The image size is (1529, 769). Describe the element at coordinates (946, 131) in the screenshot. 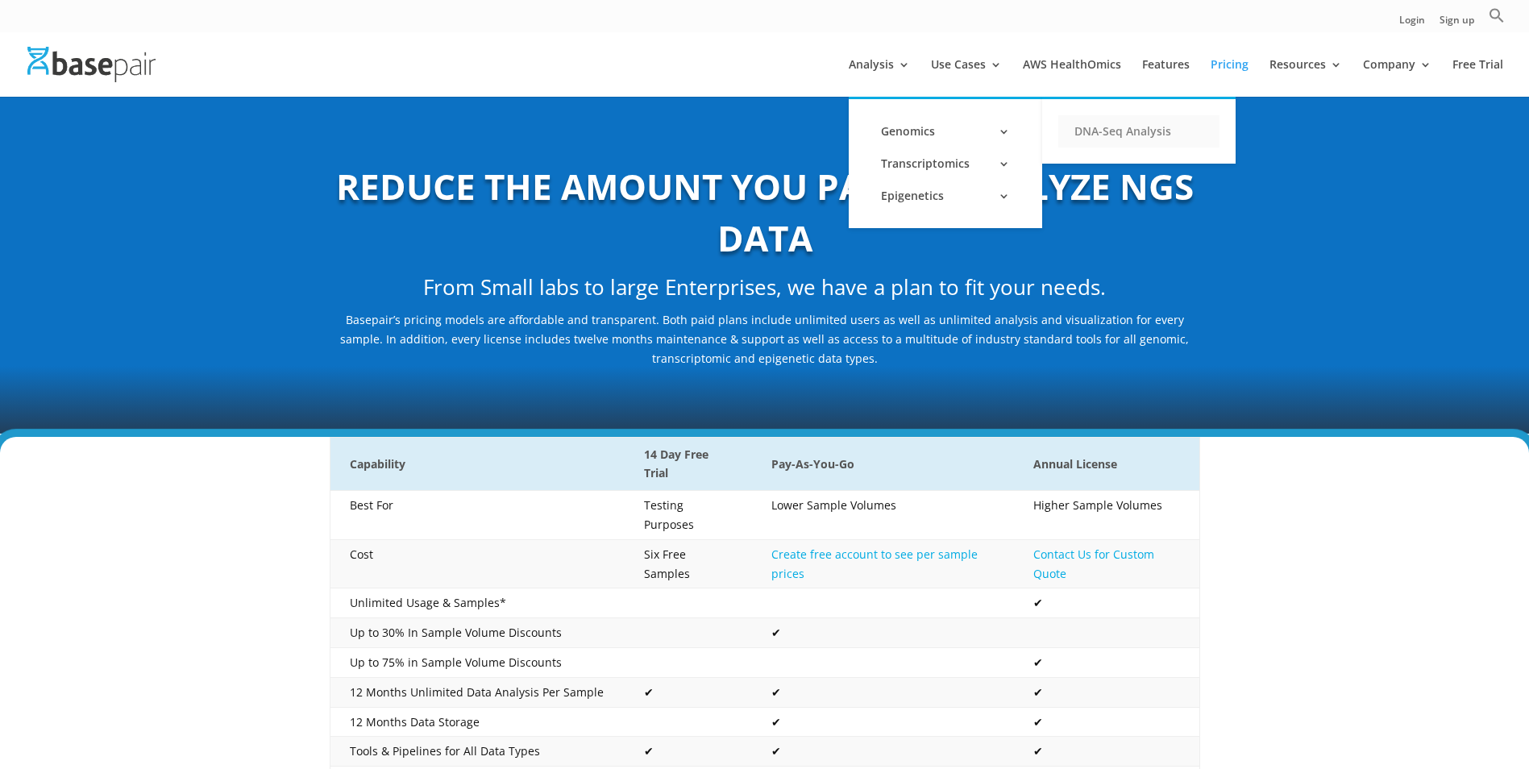

I see `a: Genomics` at that location.